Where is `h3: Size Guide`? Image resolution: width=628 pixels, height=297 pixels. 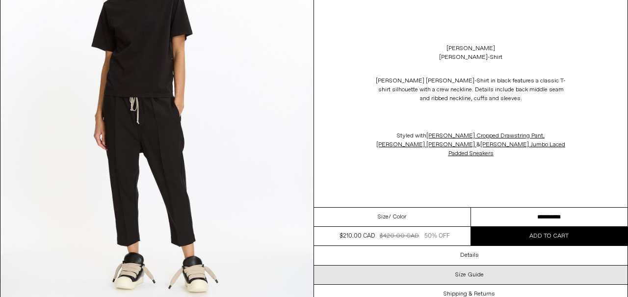
h3: Size Guide is located at coordinates (470, 275).